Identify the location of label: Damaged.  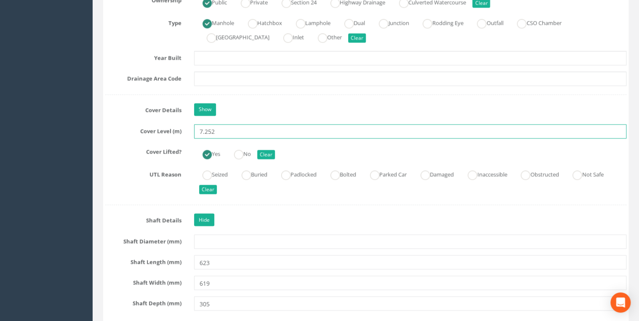
(433, 173).